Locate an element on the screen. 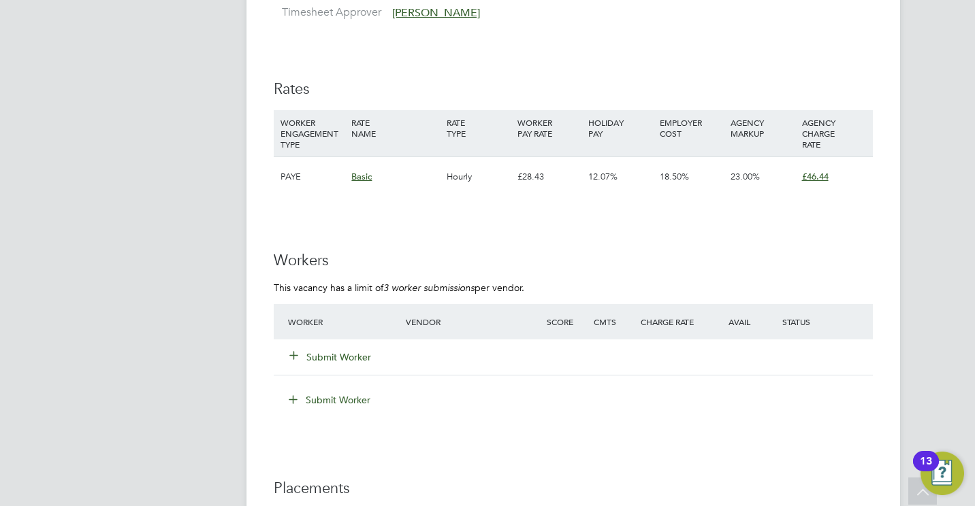 This screenshot has height=506, width=975. div: Worker is located at coordinates (343, 322).